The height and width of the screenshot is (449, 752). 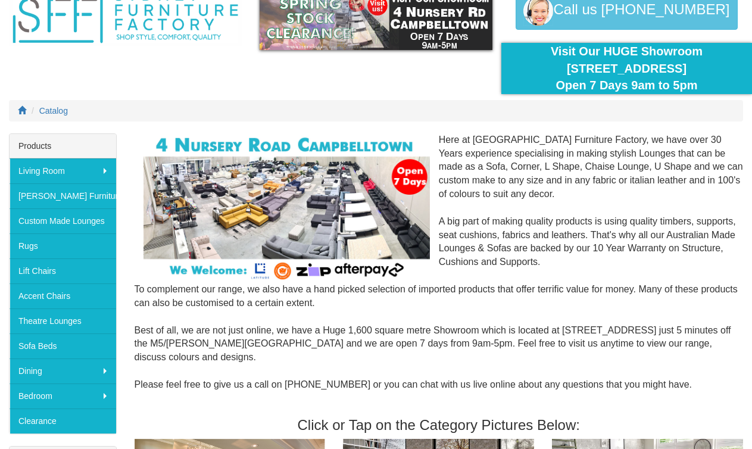 I want to click on img: Corner Modular Lounges, so click(x=287, y=208).